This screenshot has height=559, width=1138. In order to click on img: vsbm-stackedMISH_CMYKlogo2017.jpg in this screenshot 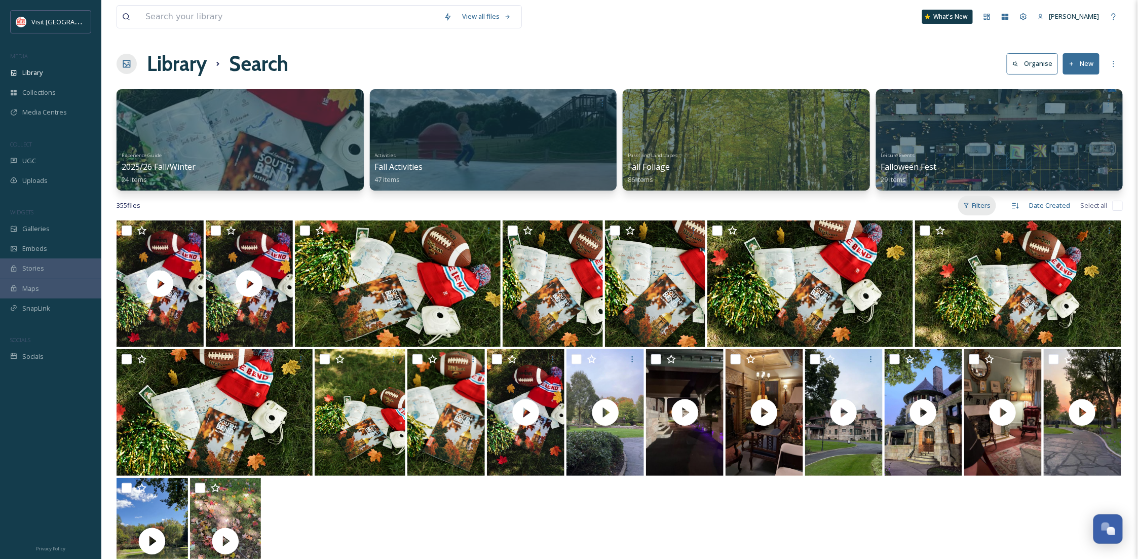, I will do `click(21, 22)`.